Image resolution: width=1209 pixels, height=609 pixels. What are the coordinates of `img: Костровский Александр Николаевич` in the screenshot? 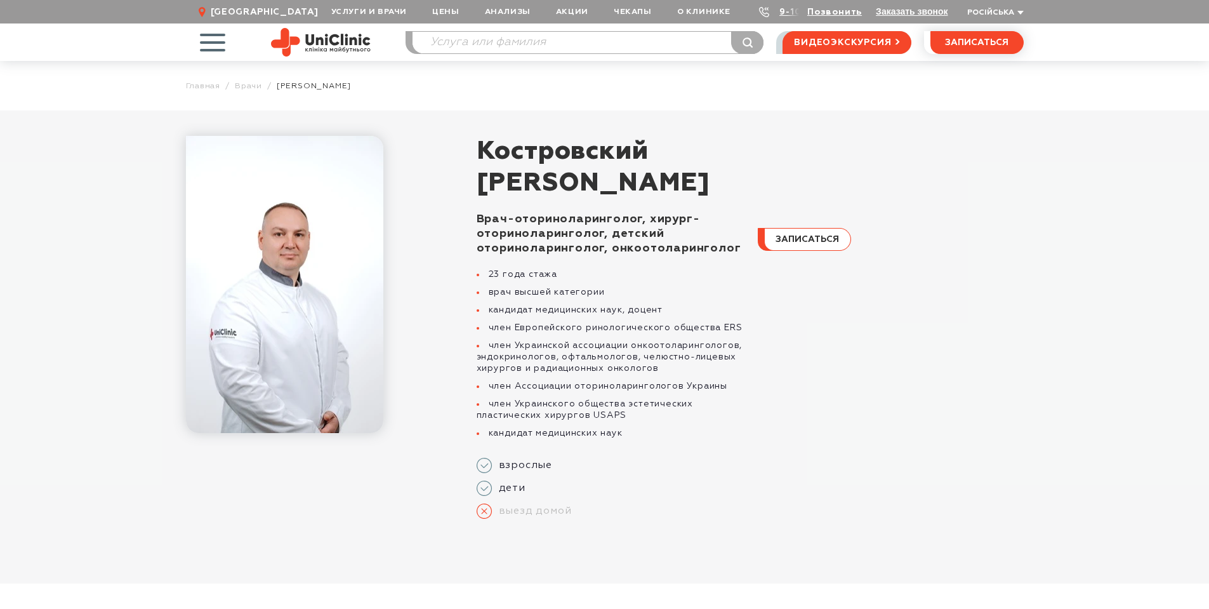 It's located at (284, 284).